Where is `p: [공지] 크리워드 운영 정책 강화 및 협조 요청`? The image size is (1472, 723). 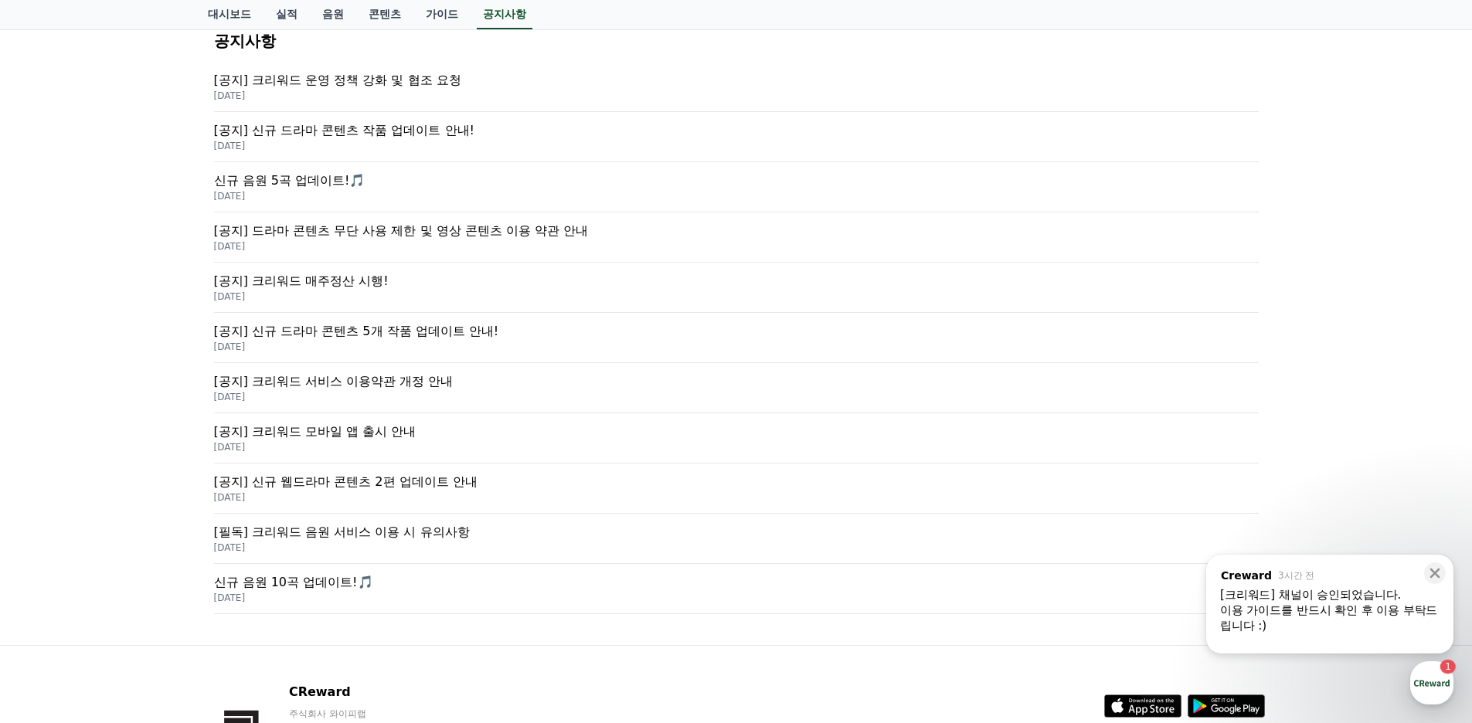
p: [공지] 크리워드 운영 정책 강화 및 협조 요청 is located at coordinates (736, 80).